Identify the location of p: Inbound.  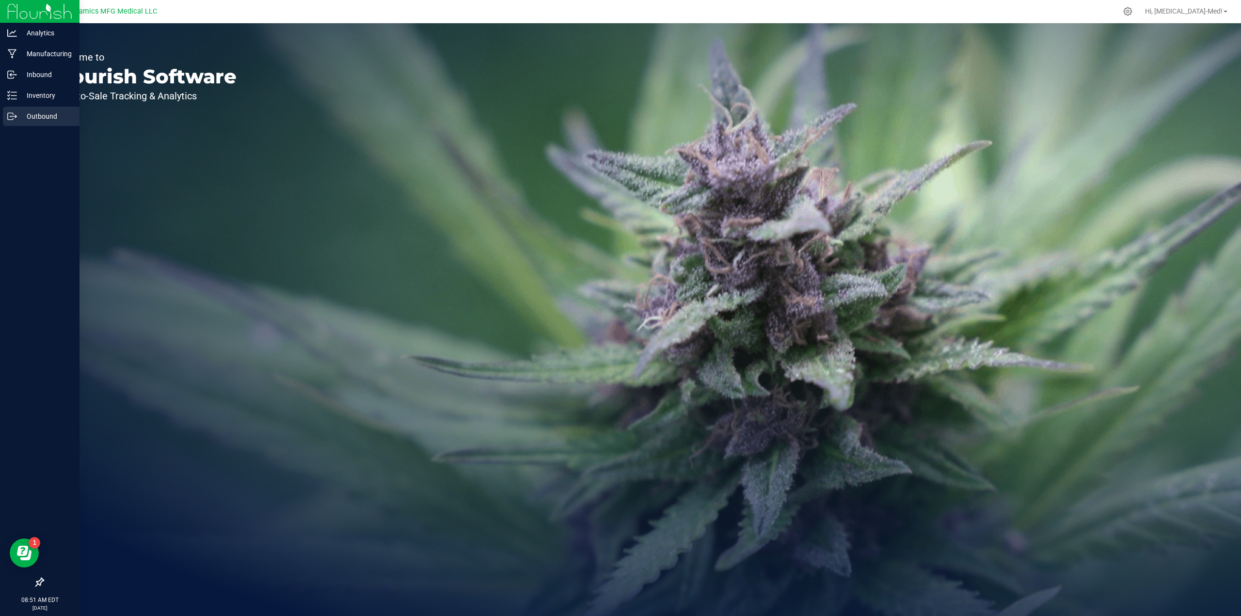
(46, 75).